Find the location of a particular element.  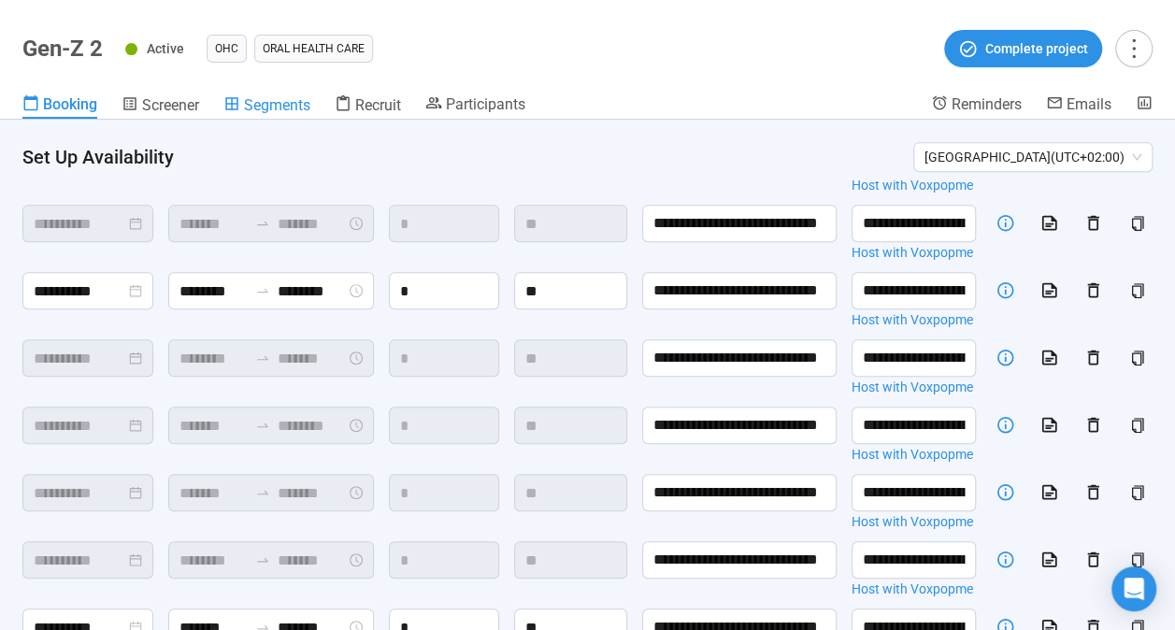

a: Recruit is located at coordinates (367, 107).